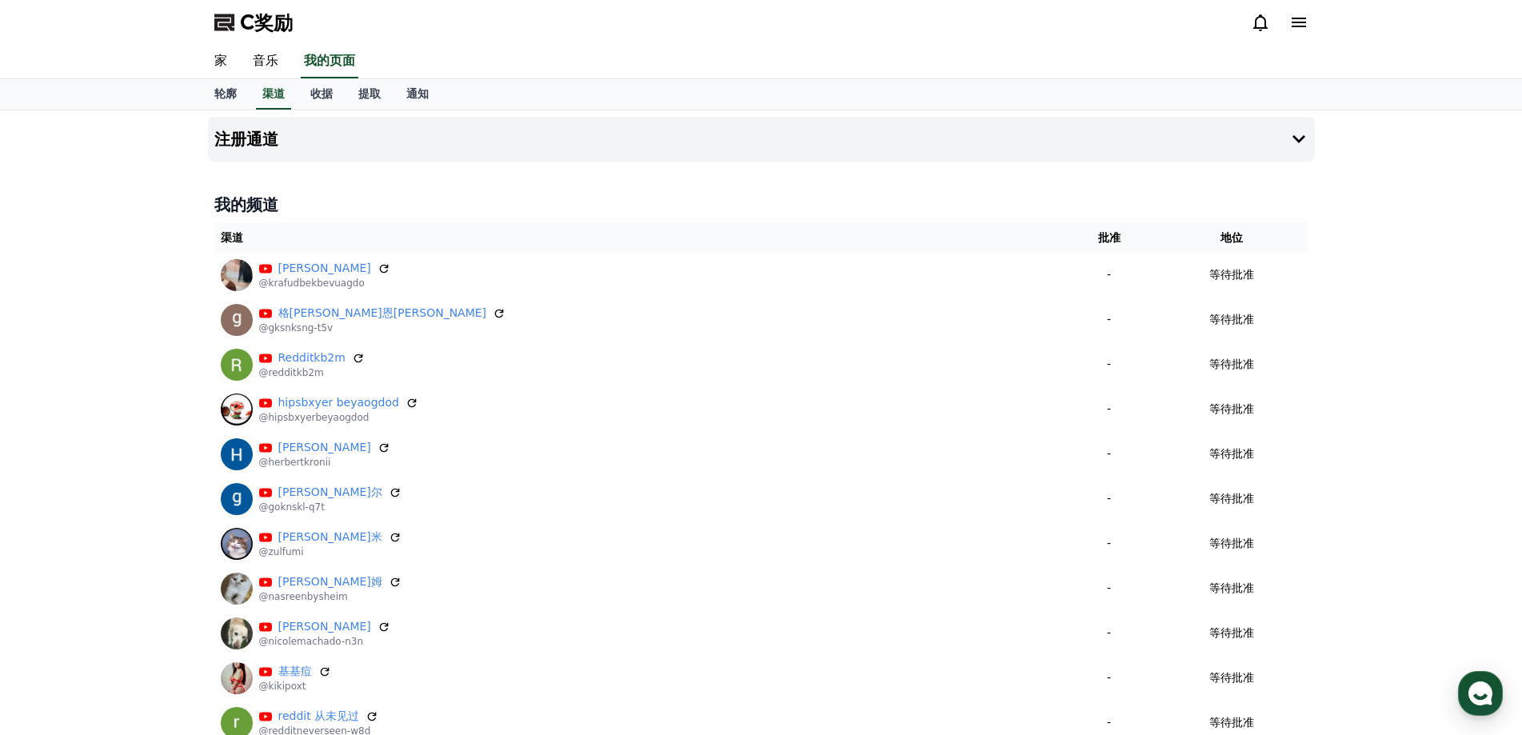  Describe the element at coordinates (312, 358) in the screenshot. I see `font: Redditkb2m` at that location.